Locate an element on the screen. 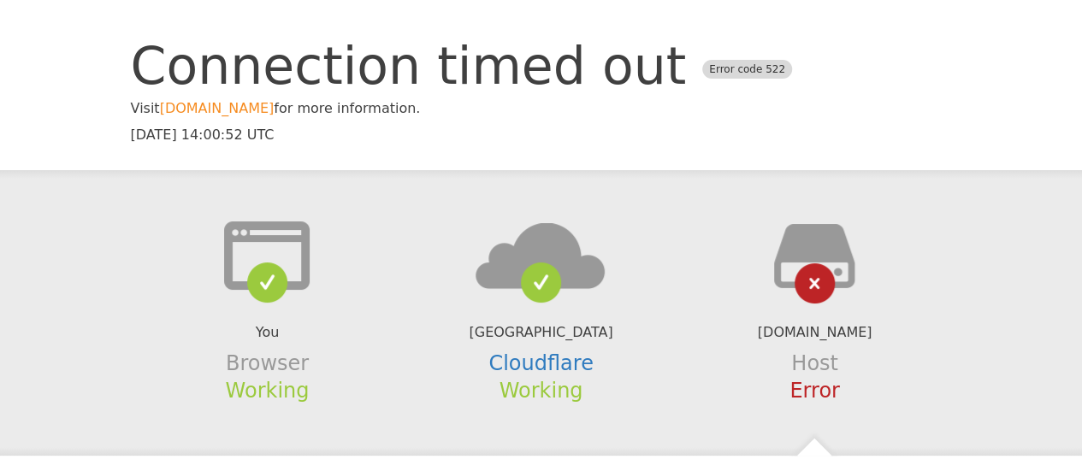  div: Visit for more information. is located at coordinates (542, 108).